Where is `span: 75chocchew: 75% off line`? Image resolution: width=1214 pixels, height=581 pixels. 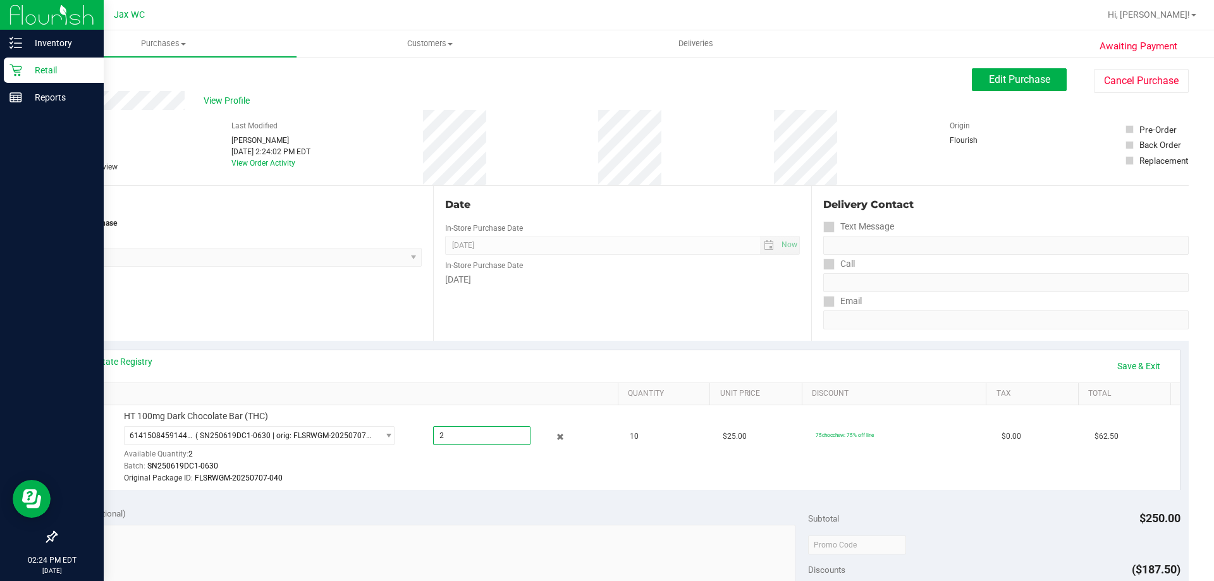
span: 75chocchew: 75% off line is located at coordinates (845, 435).